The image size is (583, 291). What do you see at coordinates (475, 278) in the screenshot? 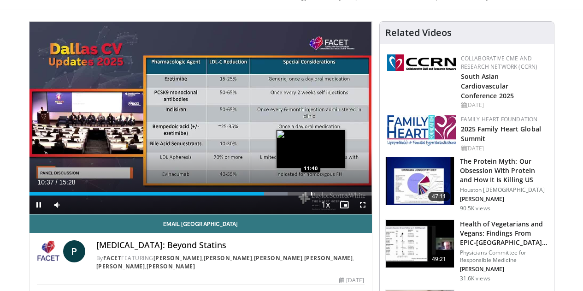
I see `p: 31.6K views` at bounding box center [475, 278].